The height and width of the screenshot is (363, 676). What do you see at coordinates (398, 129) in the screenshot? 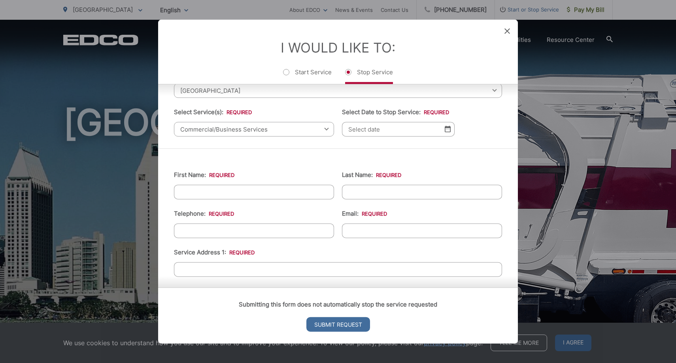
I see `input: Select date` at bounding box center [398, 129].